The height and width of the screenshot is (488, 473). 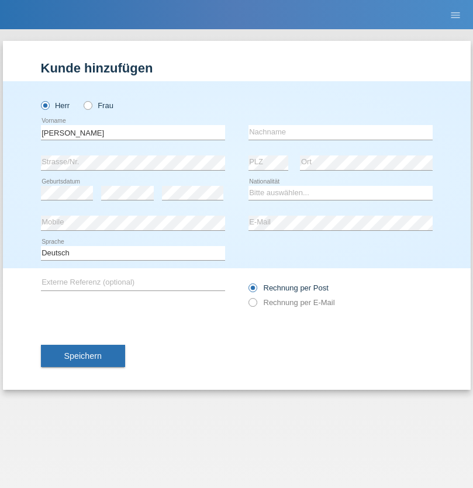 I want to click on input: Rechnung per E-Mail, so click(x=252, y=305).